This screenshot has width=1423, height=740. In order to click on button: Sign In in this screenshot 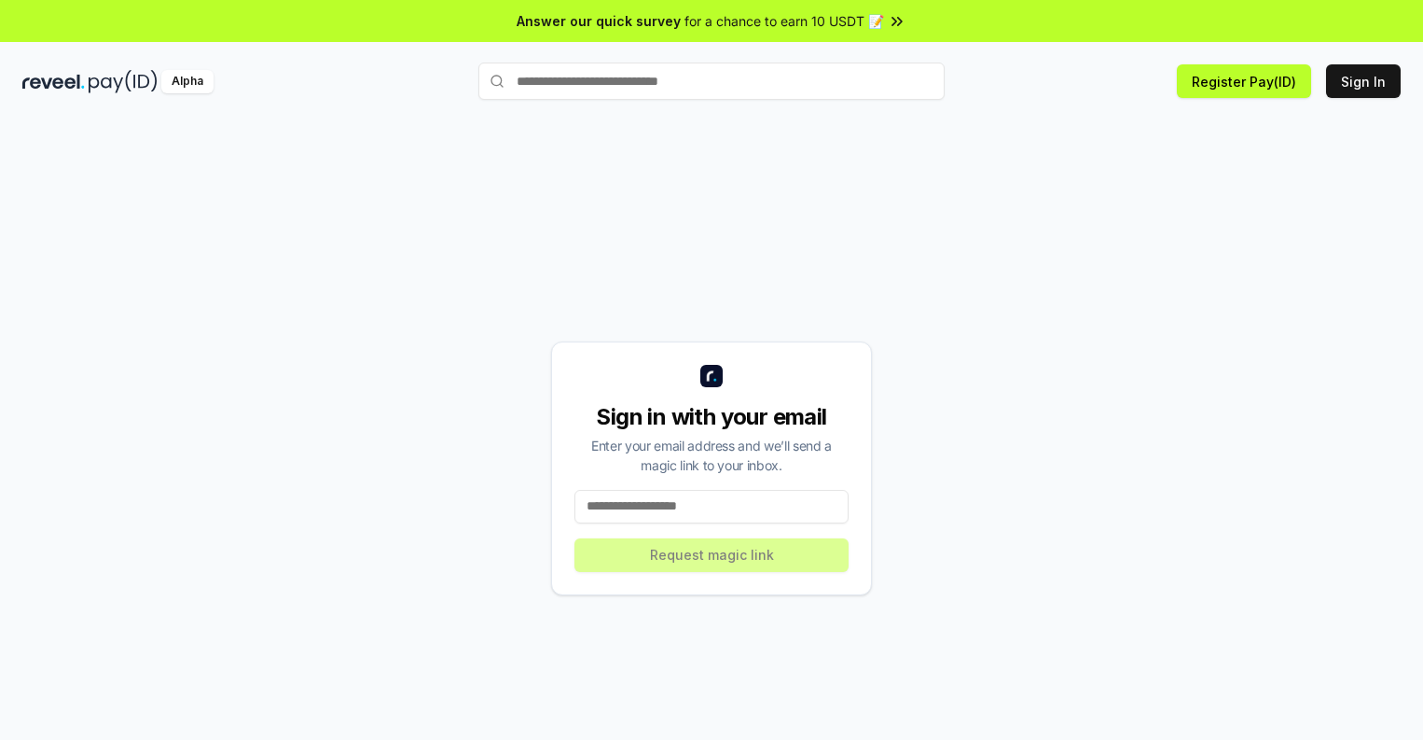, I will do `click(1363, 81)`.